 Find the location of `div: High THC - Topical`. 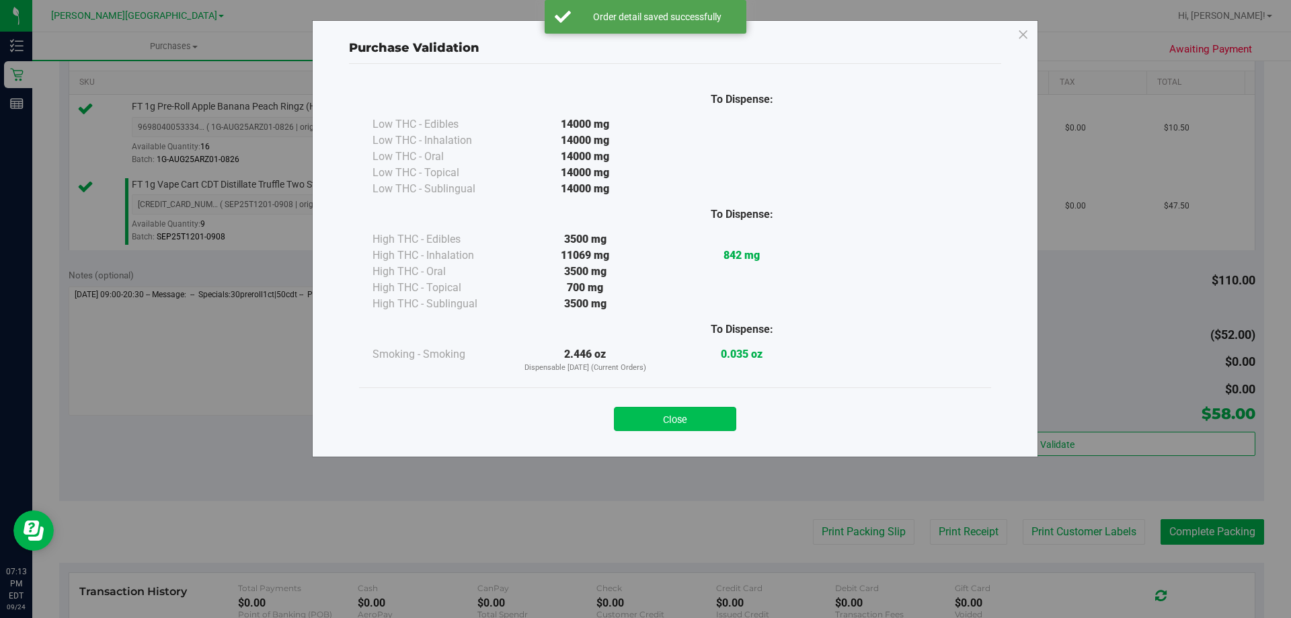

div: High THC - Topical is located at coordinates (440, 288).